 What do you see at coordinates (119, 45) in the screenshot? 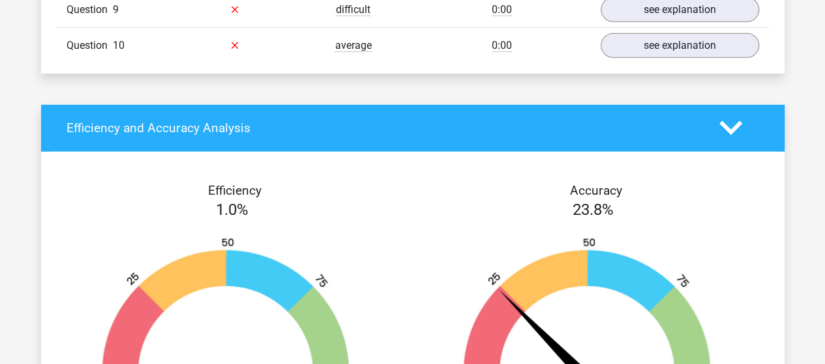
I see `span: 10` at bounding box center [119, 45].